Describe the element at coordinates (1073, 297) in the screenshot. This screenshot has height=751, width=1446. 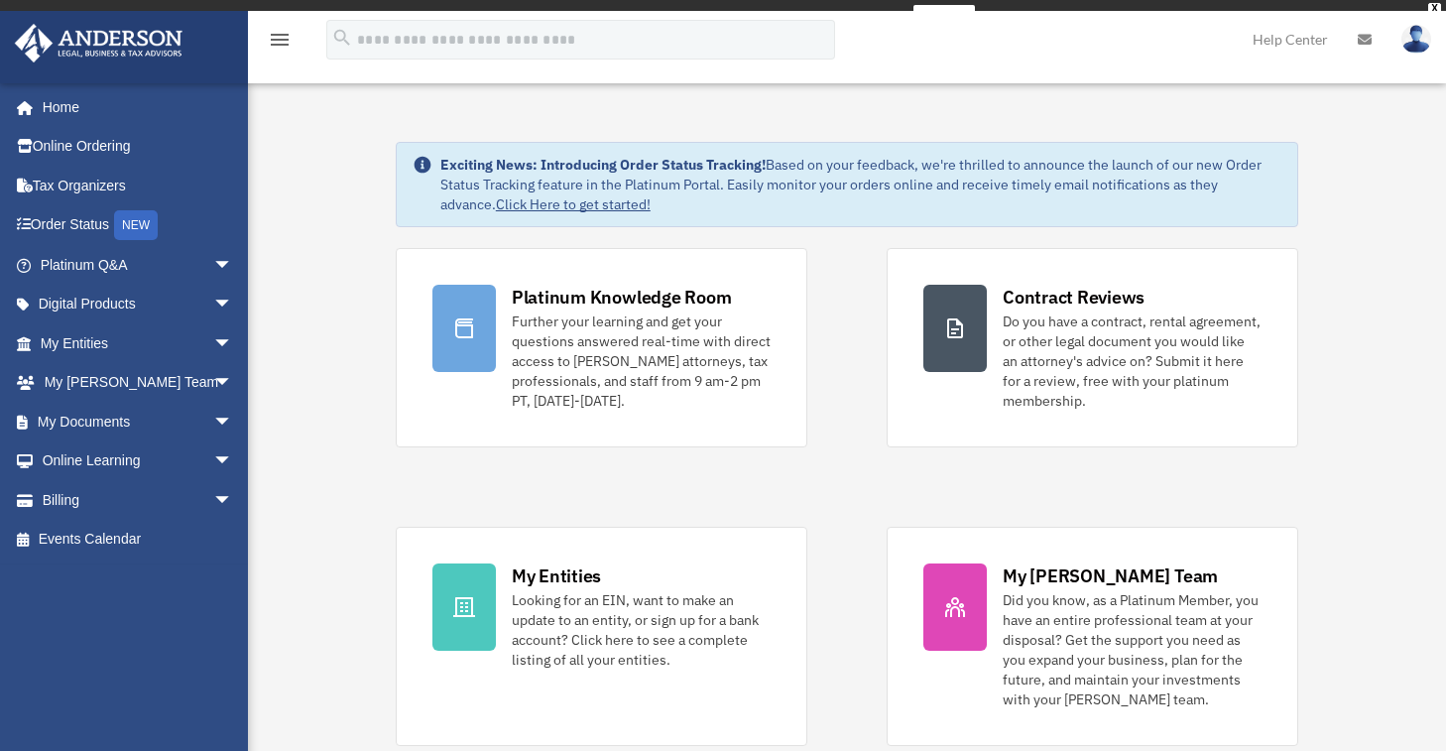
I see `div: Contract Reviews` at that location.